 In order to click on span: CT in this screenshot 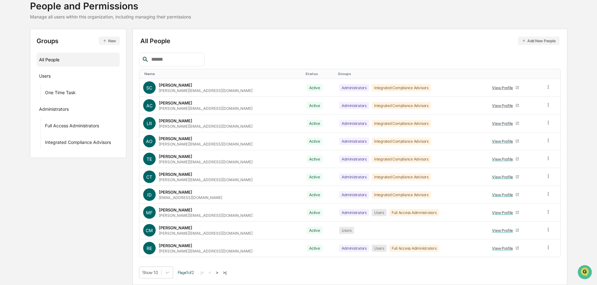, I will do `click(149, 177)`.